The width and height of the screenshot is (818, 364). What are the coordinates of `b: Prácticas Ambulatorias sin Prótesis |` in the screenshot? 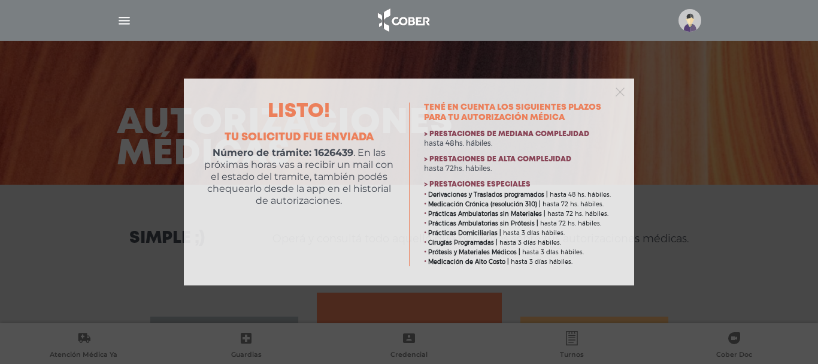 It's located at (483, 223).